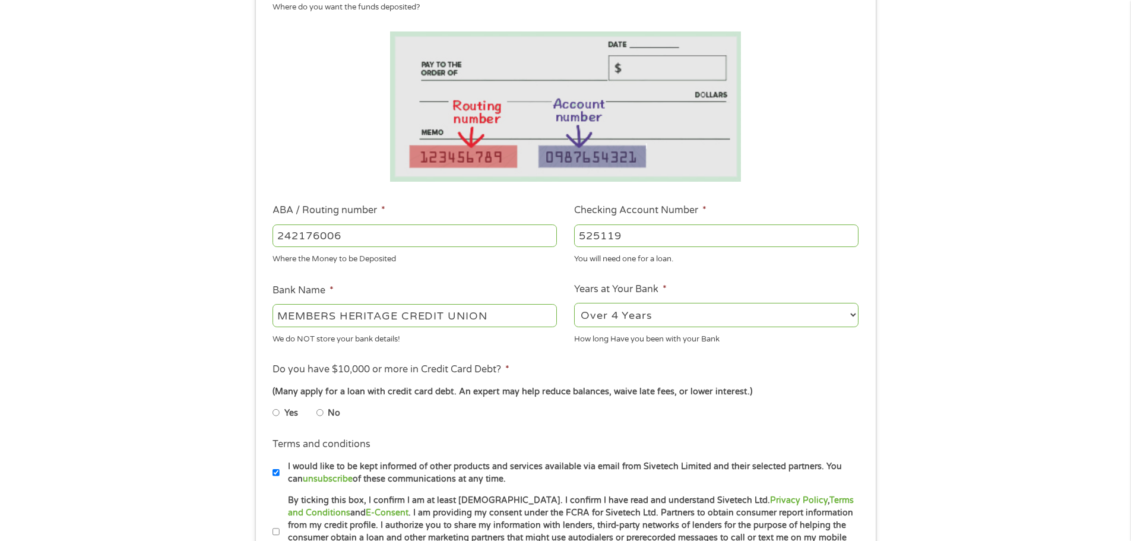 This screenshot has width=1131, height=541. What do you see at coordinates (565, 392) in the screenshot?
I see `div: (Many apply for a loan with credit card debt. An expert may help reduce balances, waive late fees...` at bounding box center [565, 392].